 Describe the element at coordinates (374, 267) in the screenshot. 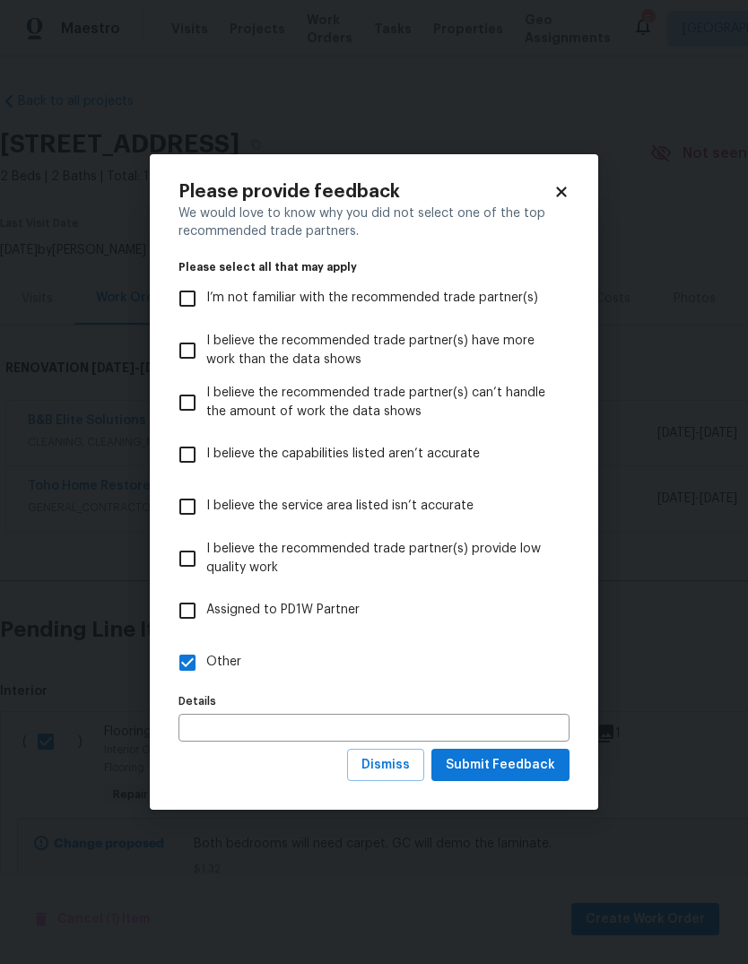

I see `legend: Please select all that may apply` at that location.